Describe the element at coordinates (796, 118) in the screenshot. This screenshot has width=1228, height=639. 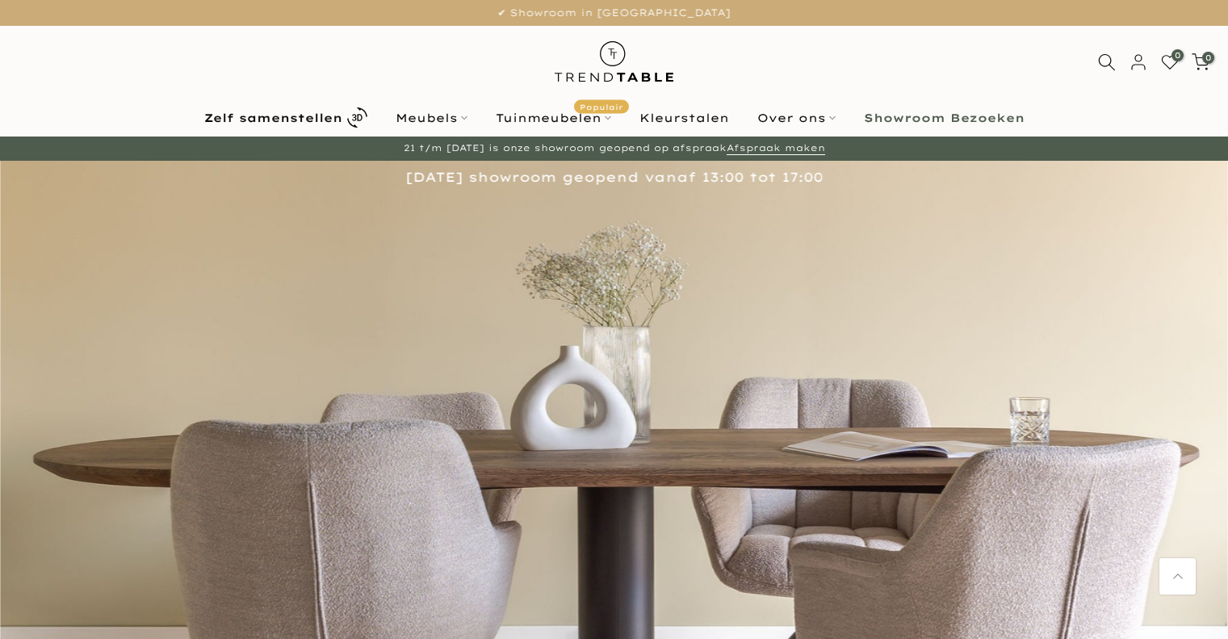
I see `a: Over ons` at that location.